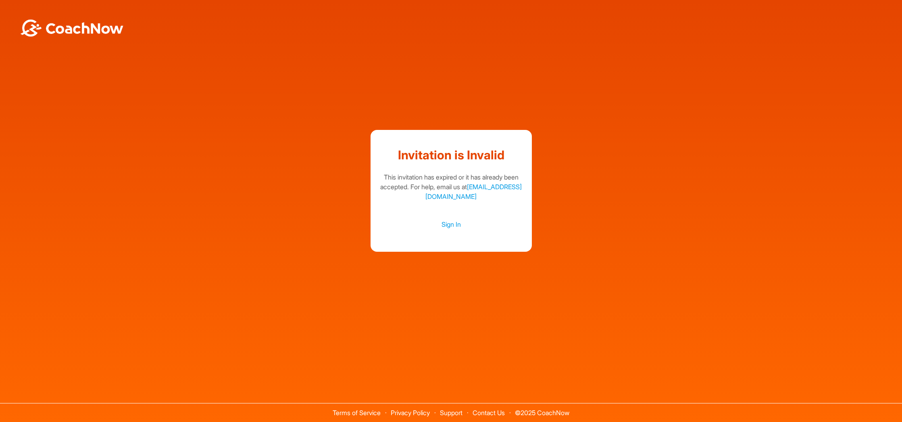 This screenshot has width=902, height=422. Describe the element at coordinates (451, 224) in the screenshot. I see `a: Sign In` at that location.